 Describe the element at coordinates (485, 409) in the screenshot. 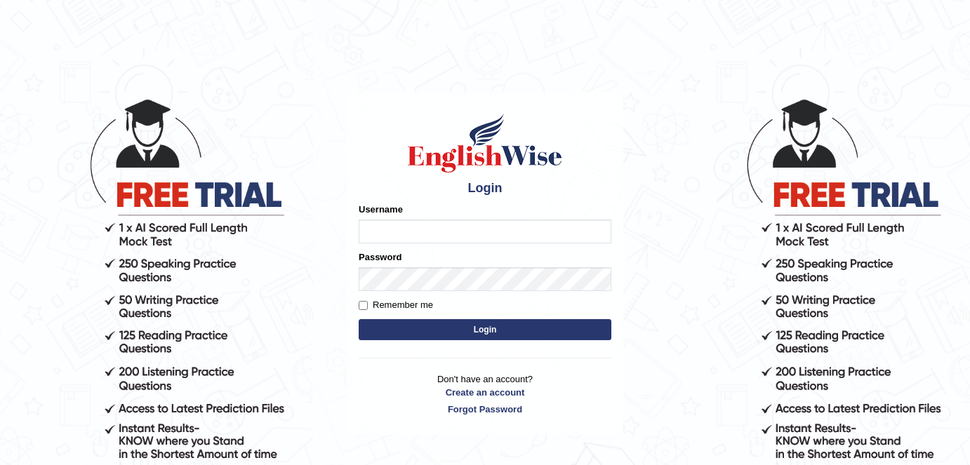

I see `a: Forgot Password` at that location.